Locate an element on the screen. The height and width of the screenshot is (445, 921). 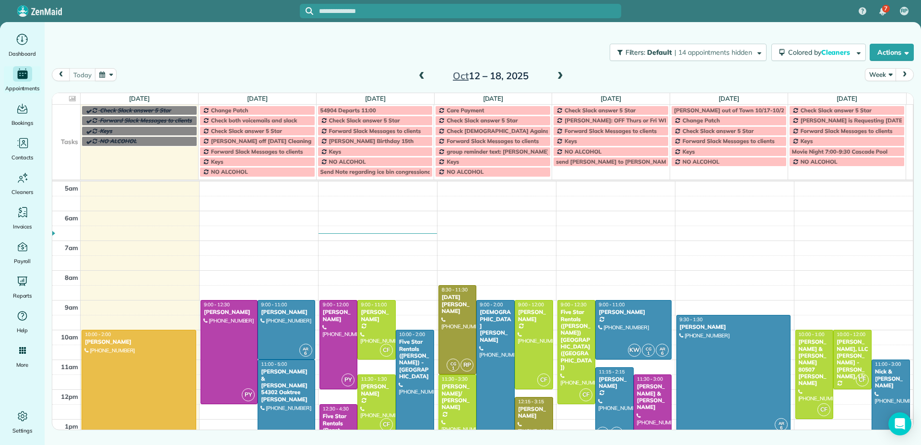
span: 10:00 - 12:00 is located at coordinates (851, 334).